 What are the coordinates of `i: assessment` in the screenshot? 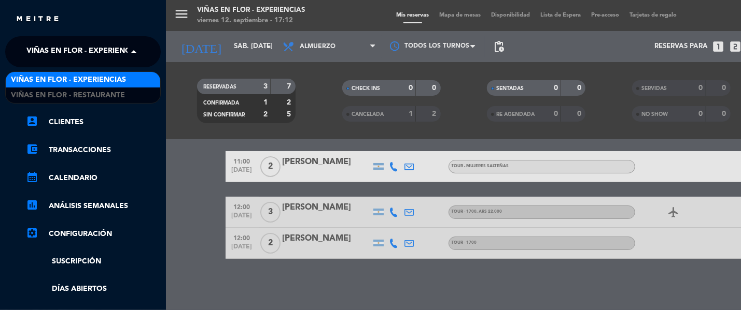 It's located at (32, 205).